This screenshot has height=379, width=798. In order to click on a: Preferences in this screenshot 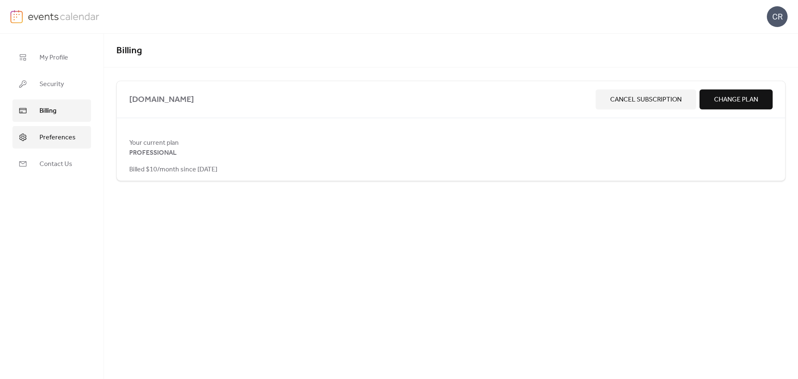, I will do `click(52, 137)`.